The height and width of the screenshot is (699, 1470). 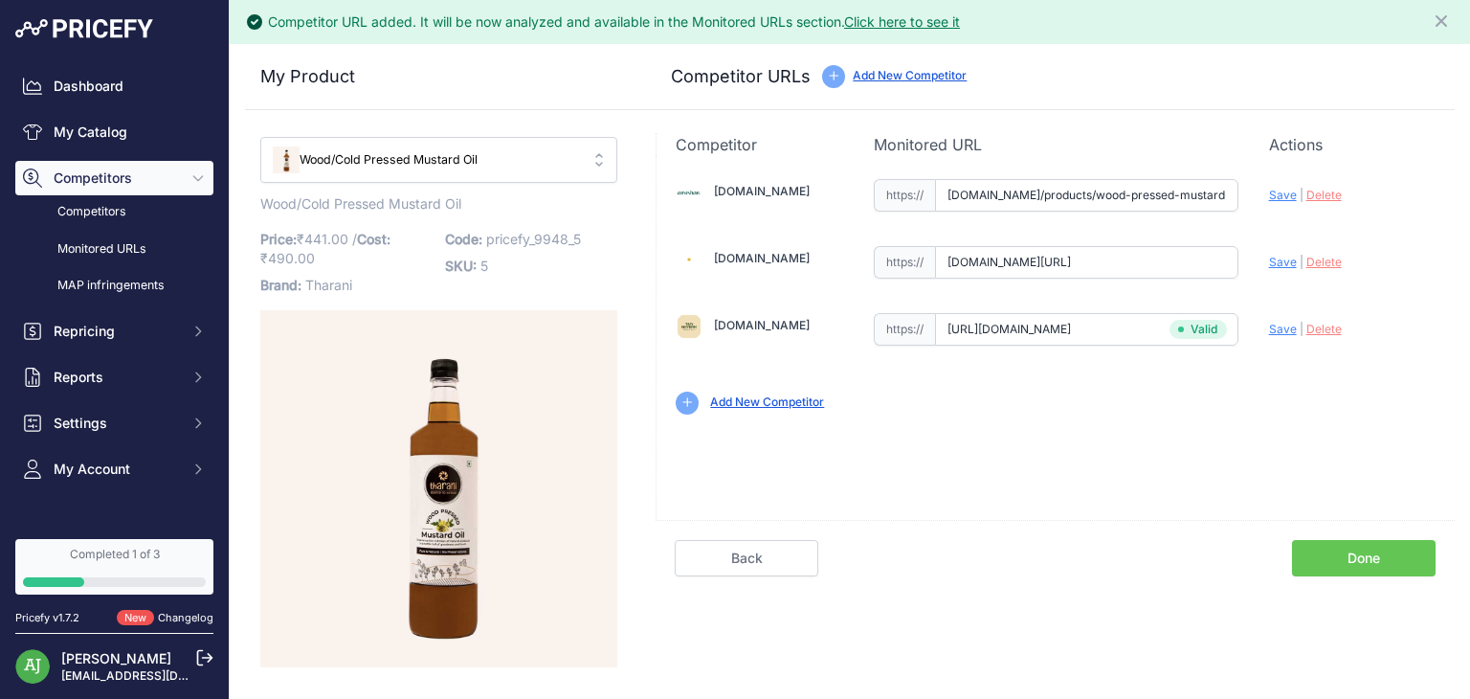 I want to click on p: Actions, so click(x=1352, y=145).